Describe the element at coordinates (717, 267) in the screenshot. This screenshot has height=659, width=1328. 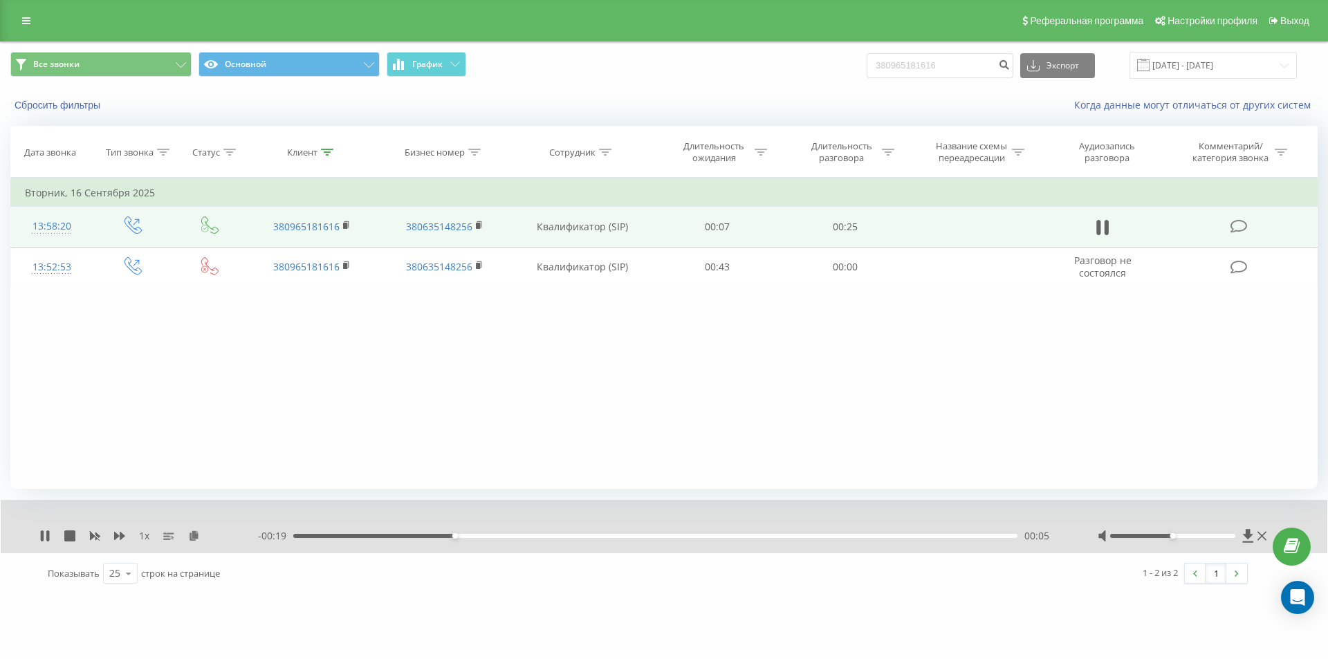
I see `td: 00:43` at that location.